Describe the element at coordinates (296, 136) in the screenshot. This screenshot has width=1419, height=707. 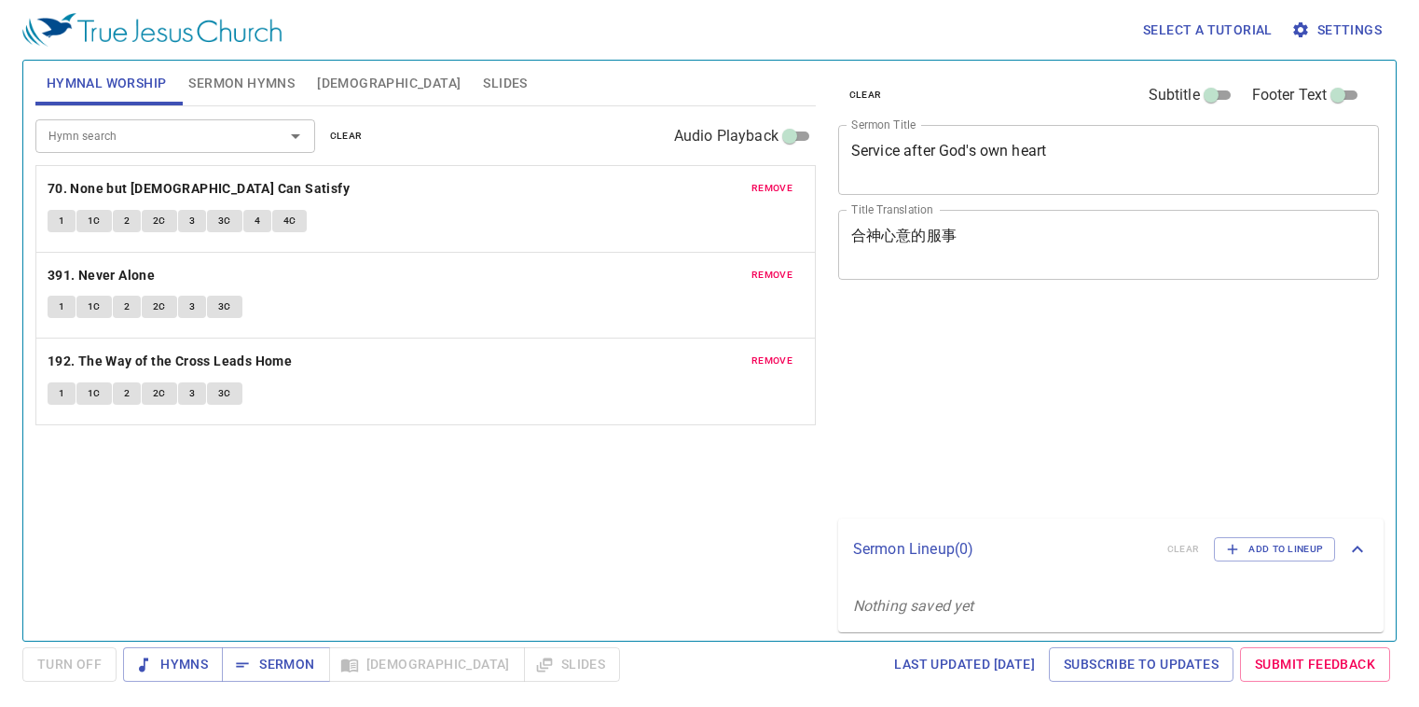
I see `button: Open` at that location.